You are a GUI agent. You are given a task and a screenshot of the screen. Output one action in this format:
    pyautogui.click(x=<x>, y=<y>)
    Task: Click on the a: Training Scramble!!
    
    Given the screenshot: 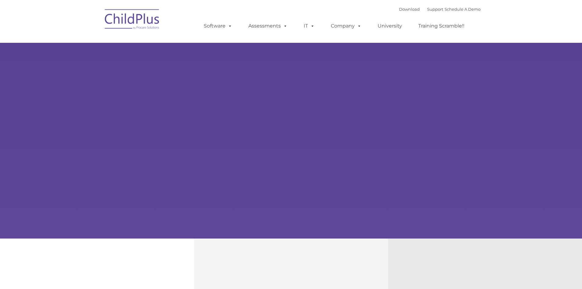 What is the action you would take?
    pyautogui.click(x=441, y=26)
    